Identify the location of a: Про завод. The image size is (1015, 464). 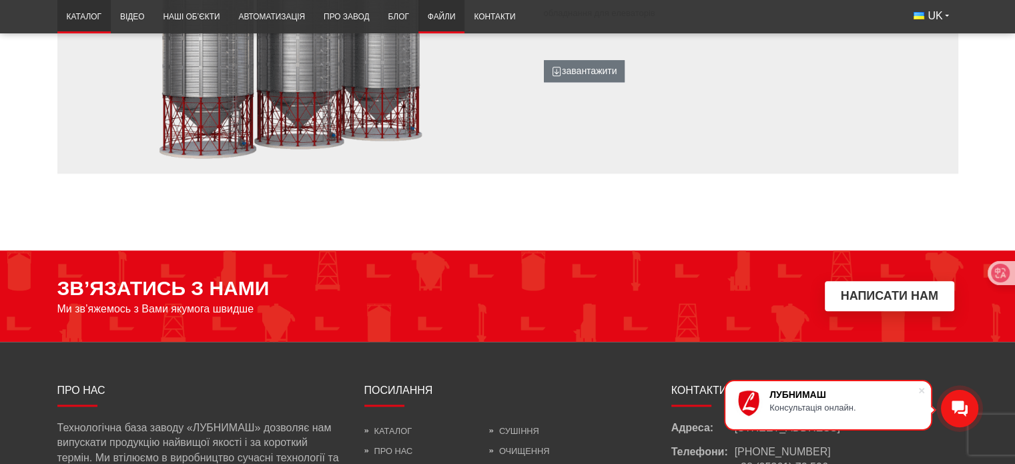
(346, 17).